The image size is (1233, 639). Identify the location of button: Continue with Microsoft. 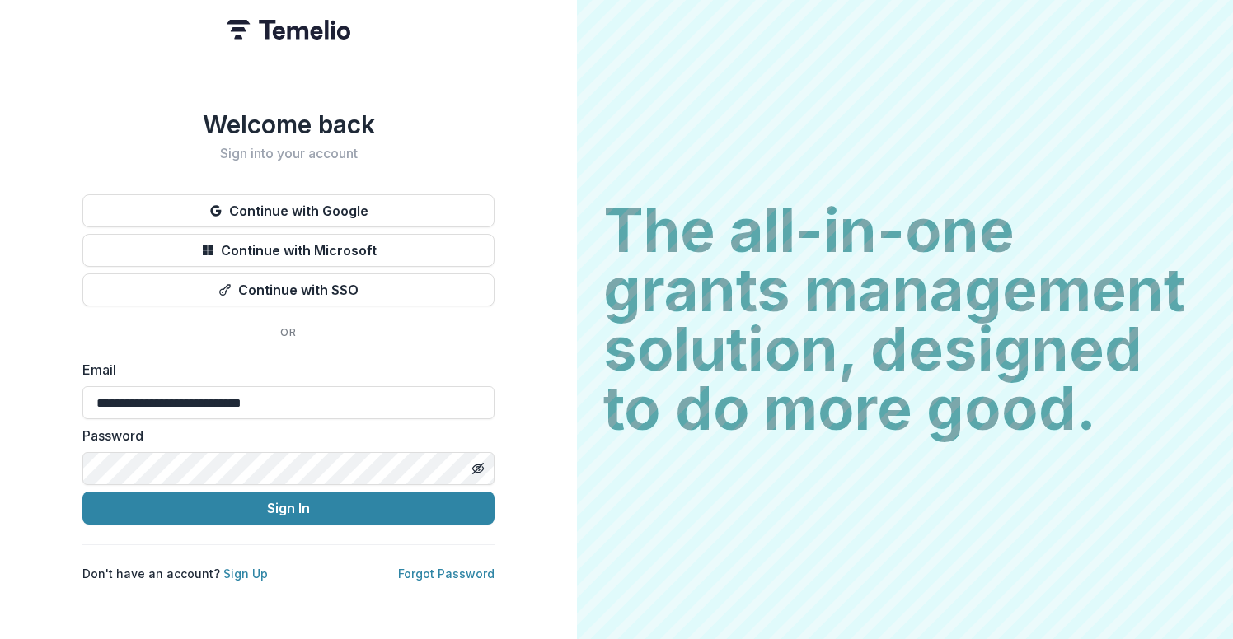
(288, 251).